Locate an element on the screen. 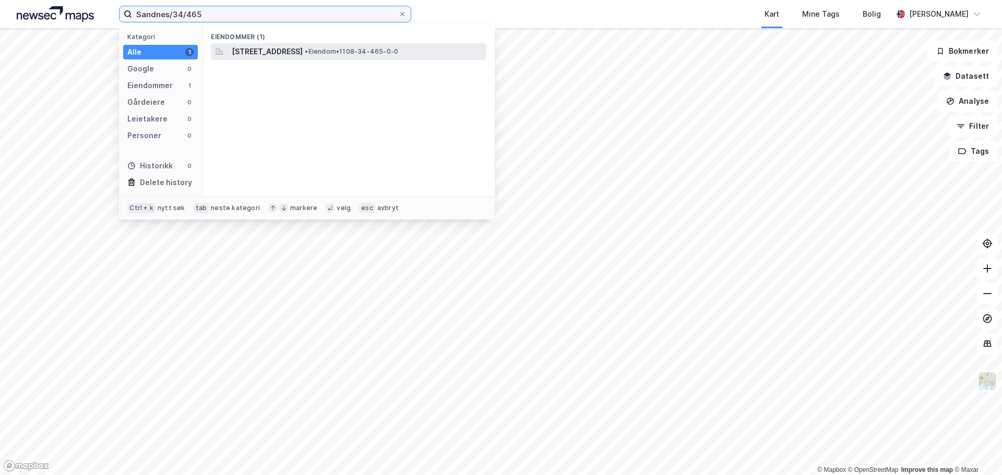 The image size is (1002, 475). div: esc is located at coordinates (367, 208).